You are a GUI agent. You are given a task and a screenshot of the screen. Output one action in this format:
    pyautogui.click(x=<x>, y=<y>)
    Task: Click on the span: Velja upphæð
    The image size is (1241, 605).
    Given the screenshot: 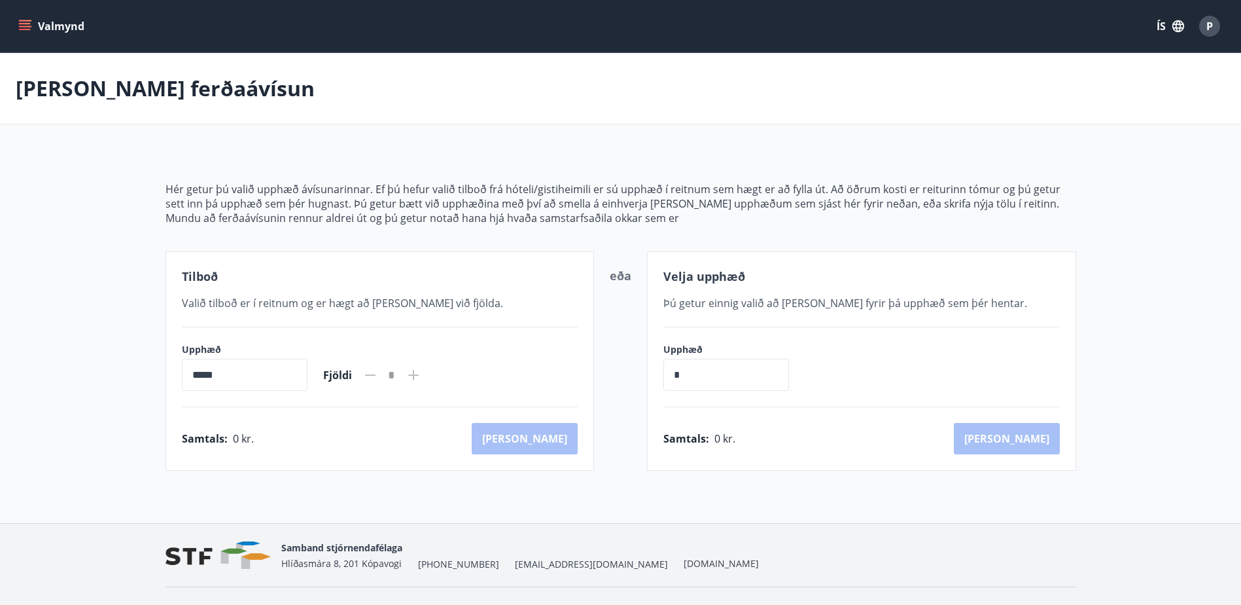 What is the action you would take?
    pyautogui.click(x=704, y=276)
    